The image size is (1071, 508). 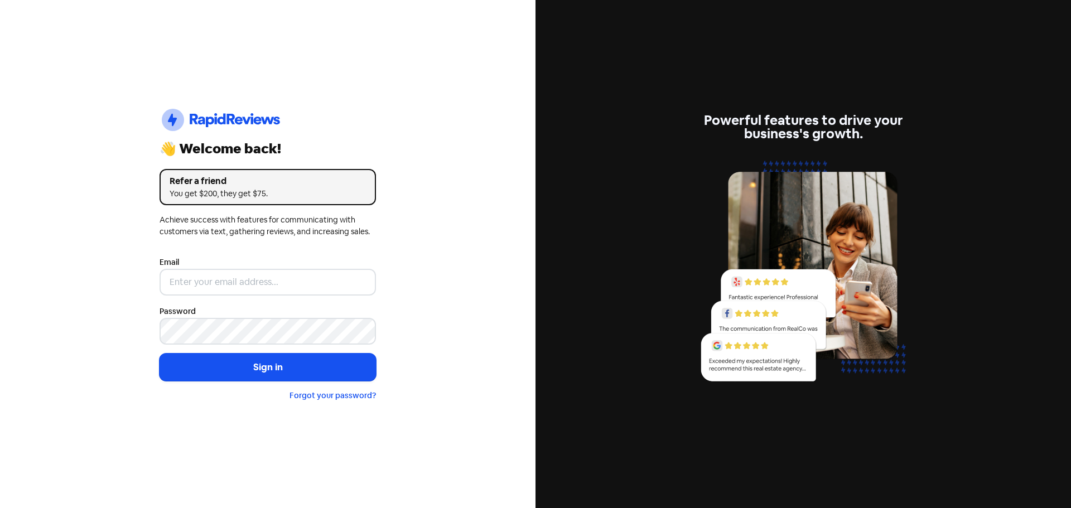 I want to click on a: Forgot your password?, so click(x=332, y=395).